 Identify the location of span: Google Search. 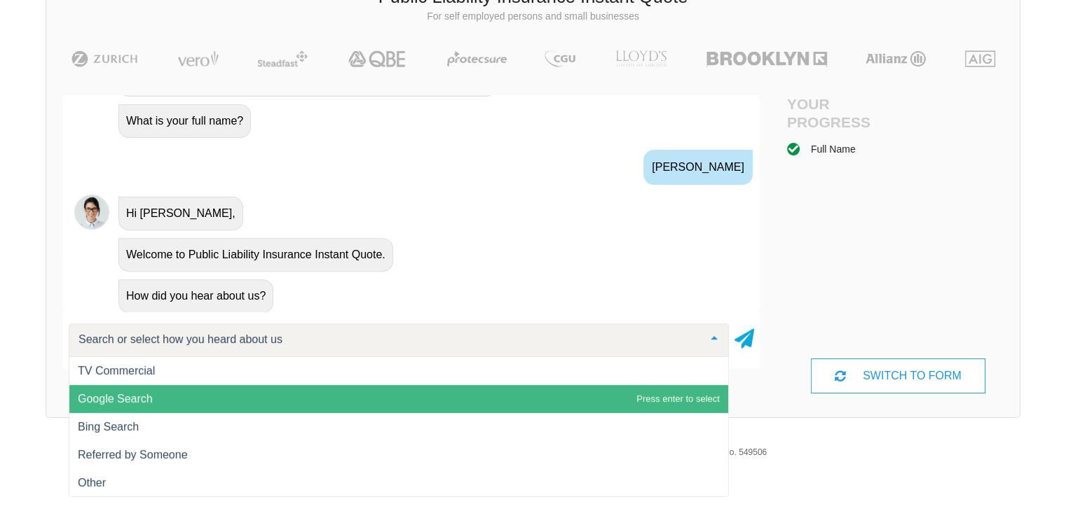
(115, 399).